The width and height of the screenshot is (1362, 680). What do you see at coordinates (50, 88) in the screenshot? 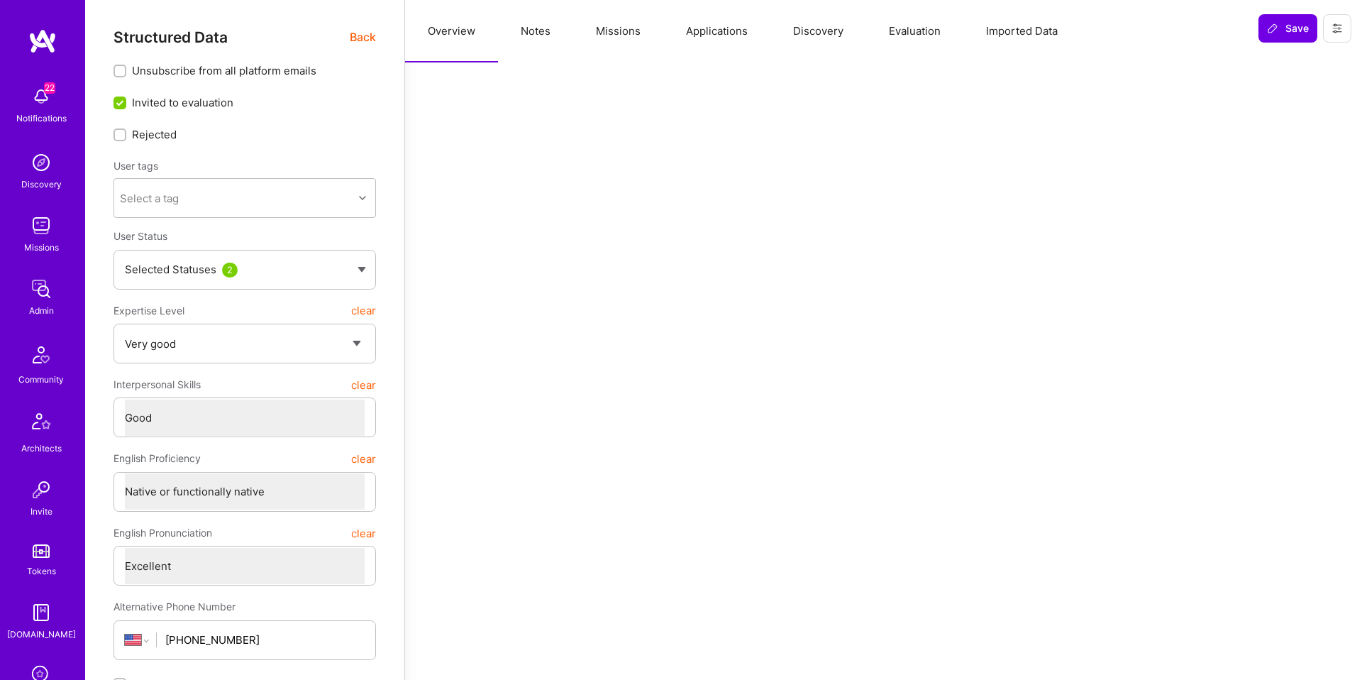
I see `span: 22` at bounding box center [50, 88].